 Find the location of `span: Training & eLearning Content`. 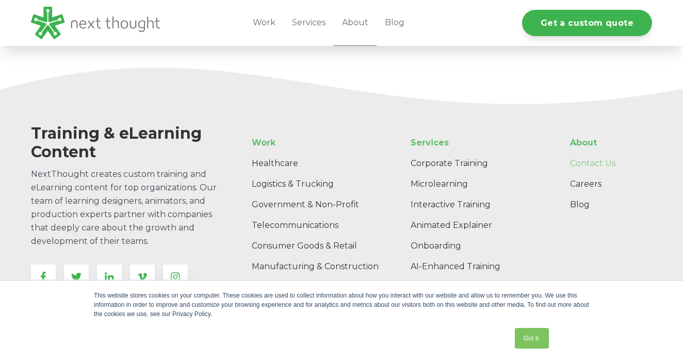

span: Training & eLearning Content is located at coordinates (116, 142).